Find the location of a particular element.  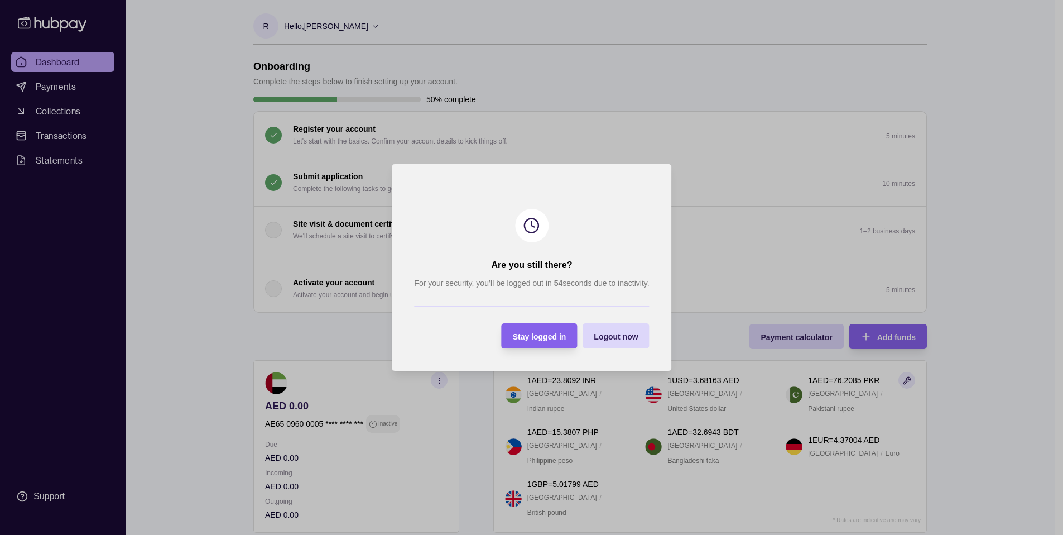

span: Logout now is located at coordinates (616, 337).